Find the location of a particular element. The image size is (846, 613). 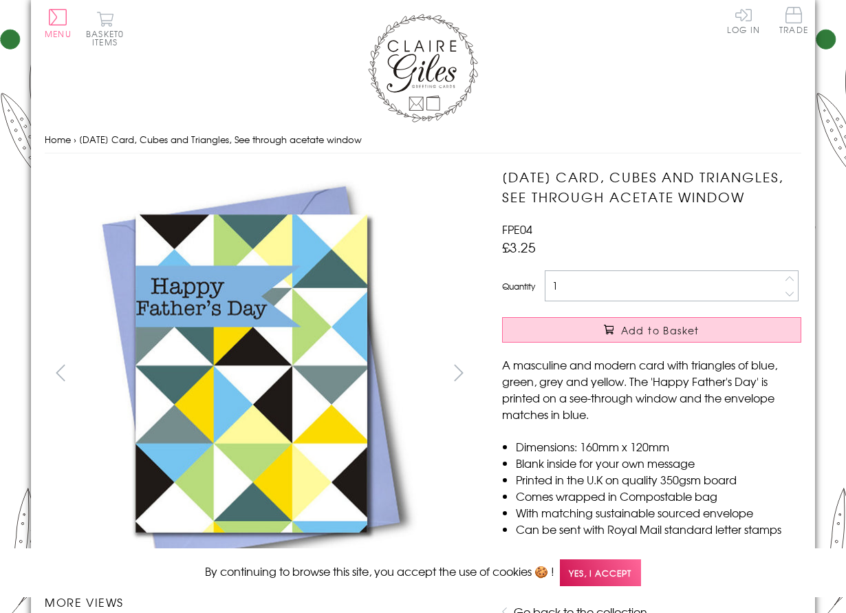

img: Claire Giles Greetings Cards is located at coordinates (423, 68).